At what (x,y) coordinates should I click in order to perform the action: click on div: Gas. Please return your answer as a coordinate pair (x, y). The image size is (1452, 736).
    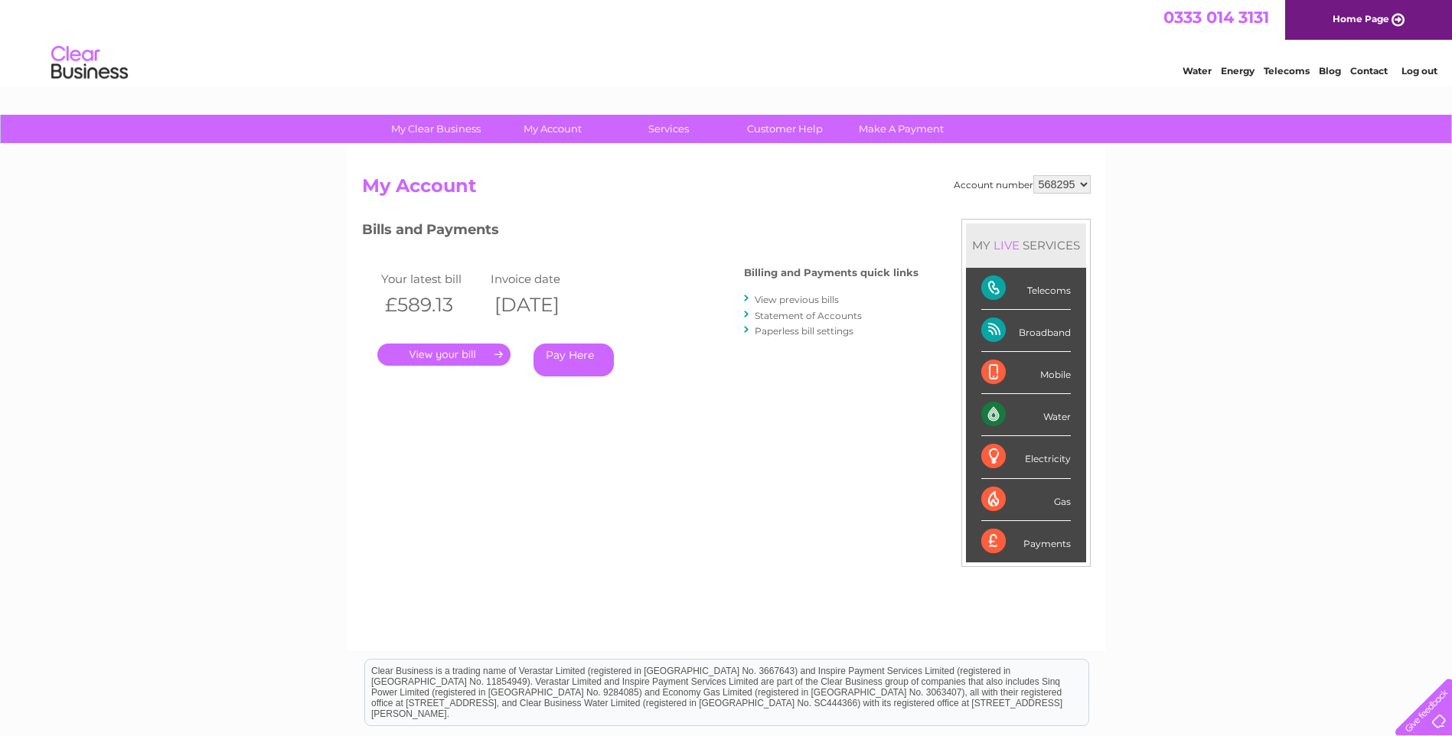
    Looking at the image, I should click on (1025, 500).